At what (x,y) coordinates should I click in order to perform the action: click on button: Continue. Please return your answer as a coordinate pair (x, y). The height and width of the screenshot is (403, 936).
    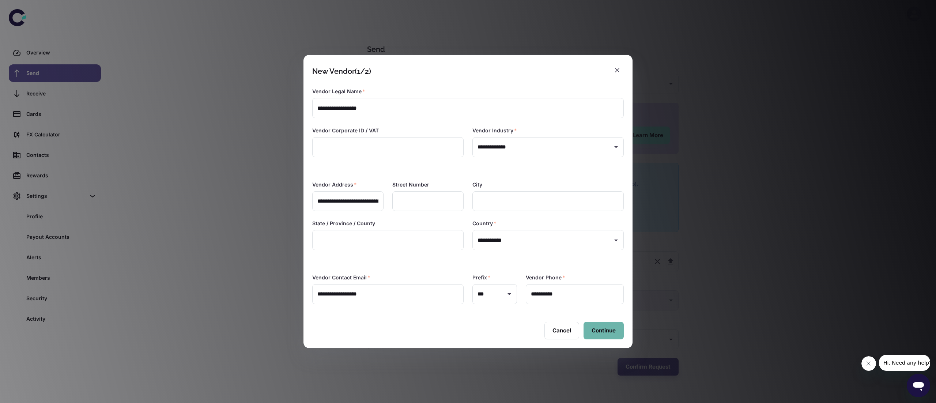
    Looking at the image, I should click on (603, 330).